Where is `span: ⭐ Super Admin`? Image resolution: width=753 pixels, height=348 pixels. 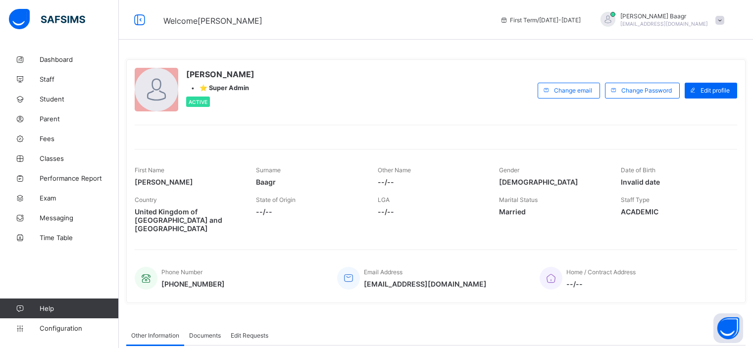
span: ⭐ Super Admin is located at coordinates (224, 88).